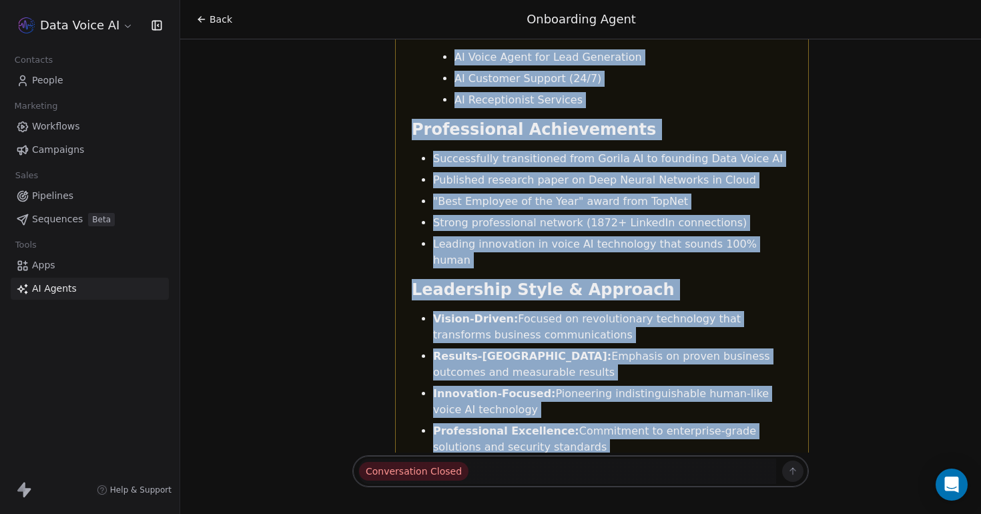 This screenshot has width=981, height=514. Describe the element at coordinates (952, 485) in the screenshot. I see `div: Open Intercom Messenger` at that location.